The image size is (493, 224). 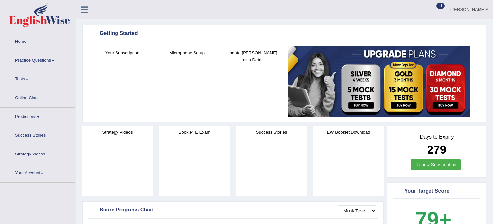 I want to click on a: Success Stories, so click(x=38, y=135).